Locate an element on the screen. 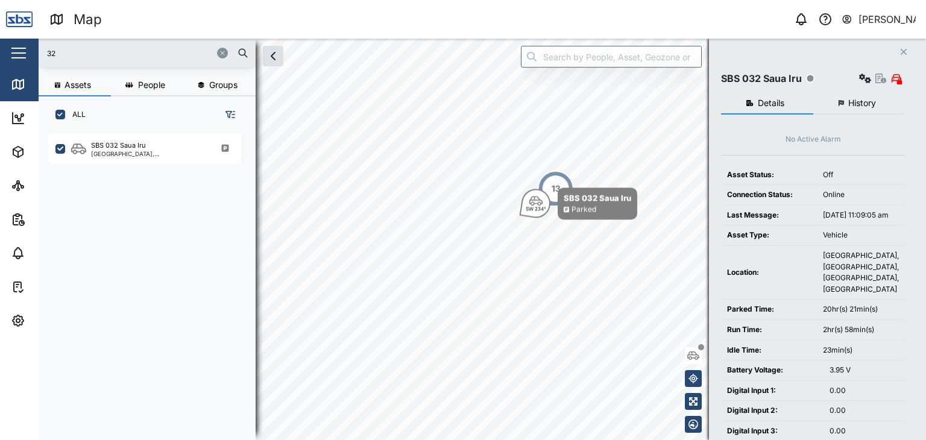  div: Digital Input 1: is located at coordinates (772, 391).